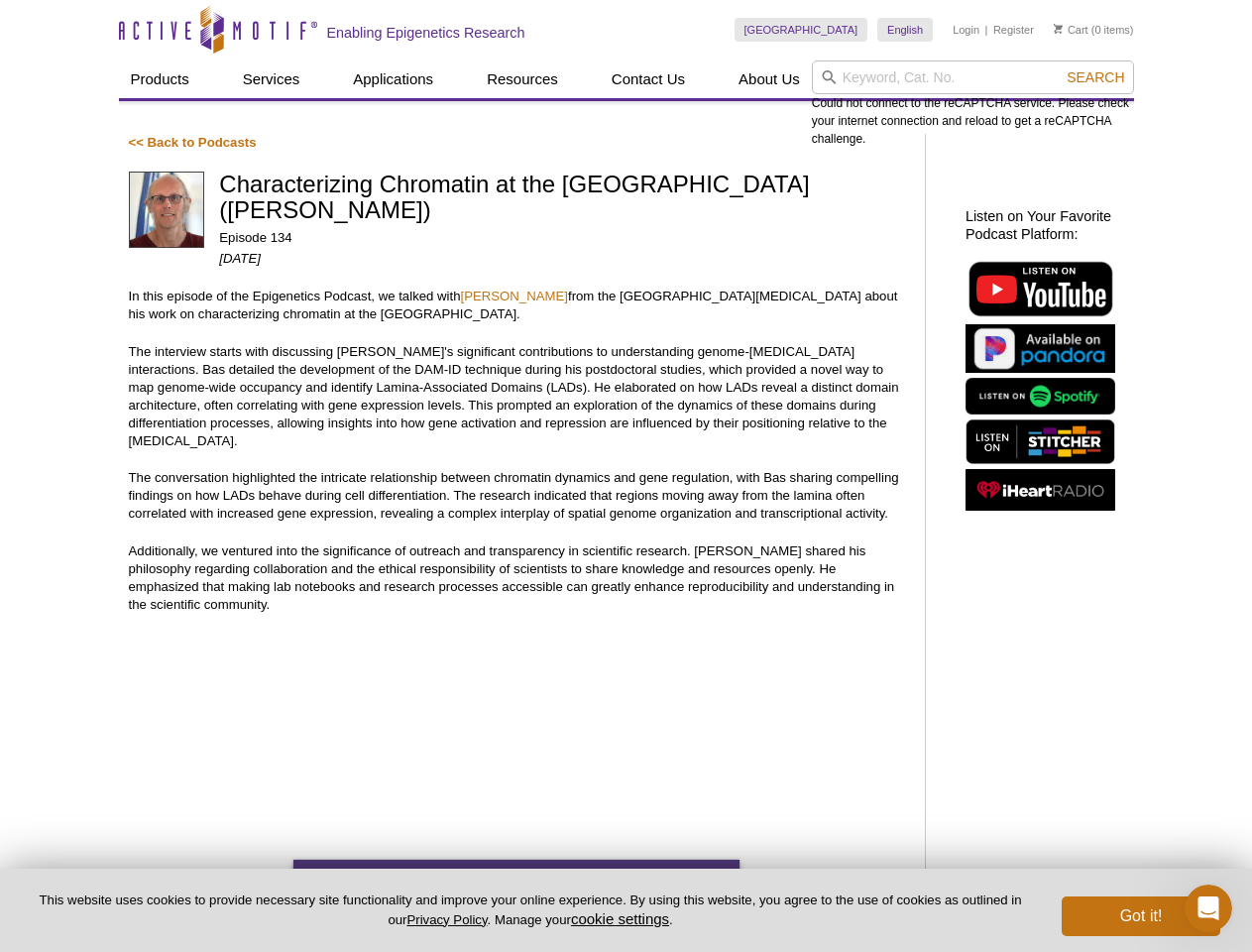  Describe the element at coordinates (446, 919) in the screenshot. I see `a: Privacy Policy` at that location.